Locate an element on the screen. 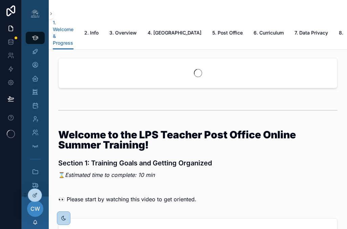 The image size is (347, 229). span: 5. Post Office is located at coordinates (228, 33).